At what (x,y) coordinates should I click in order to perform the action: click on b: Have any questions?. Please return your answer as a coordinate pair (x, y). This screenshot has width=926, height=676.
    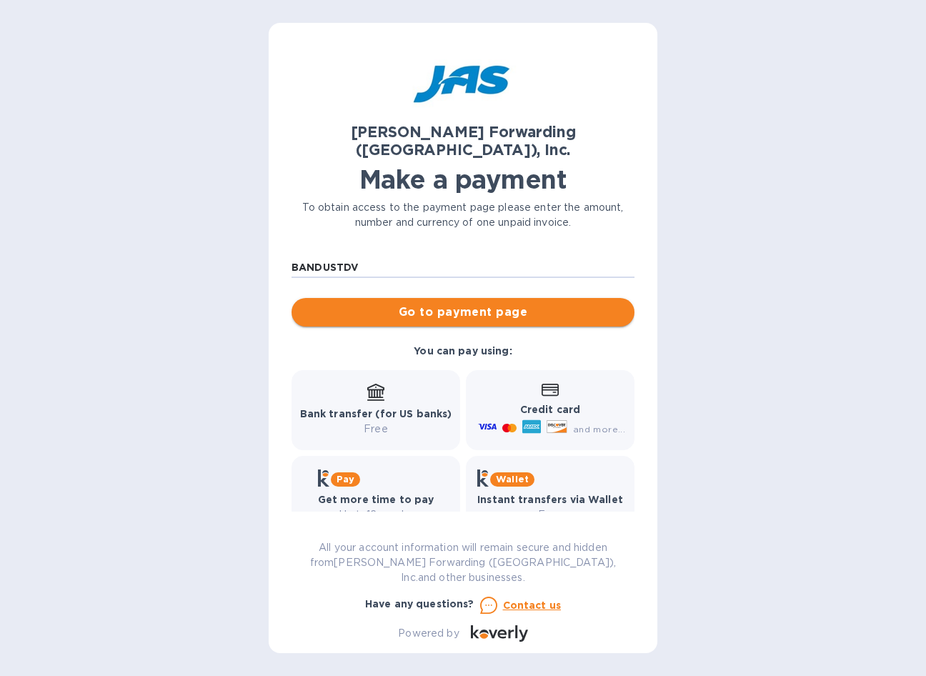
    Looking at the image, I should click on (420, 604).